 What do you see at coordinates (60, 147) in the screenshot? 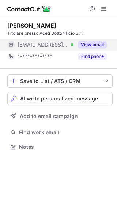
I see `button: Notes` at bounding box center [60, 147].